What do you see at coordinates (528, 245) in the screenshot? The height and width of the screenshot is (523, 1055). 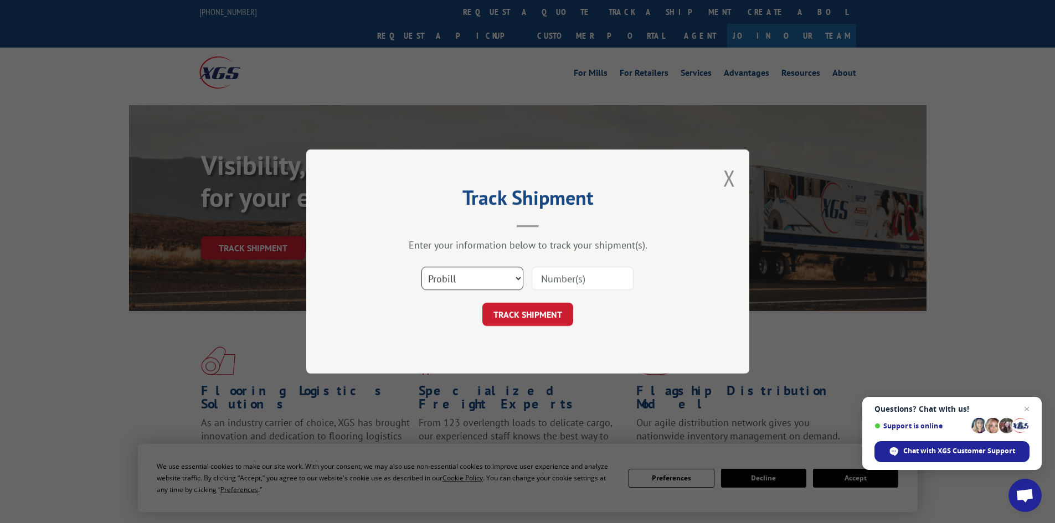 I see `div: Enter your information below to track your shipment(s).` at bounding box center [528, 245].